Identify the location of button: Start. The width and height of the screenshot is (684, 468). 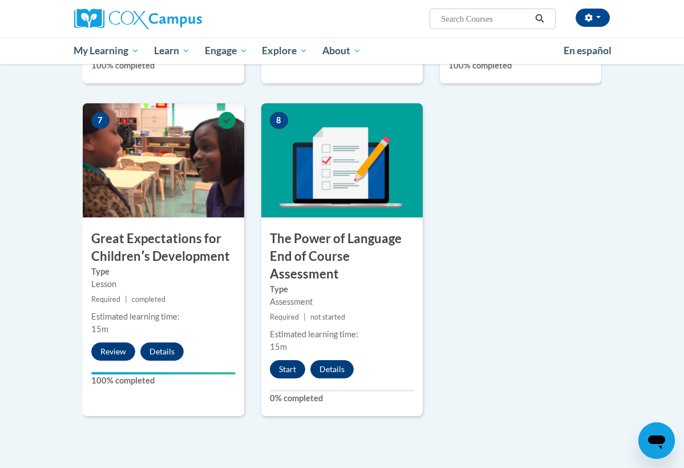
(288, 369).